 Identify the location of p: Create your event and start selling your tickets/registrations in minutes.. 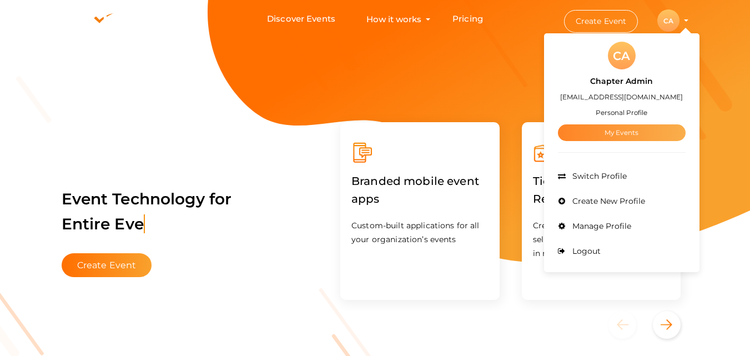
(601, 239).